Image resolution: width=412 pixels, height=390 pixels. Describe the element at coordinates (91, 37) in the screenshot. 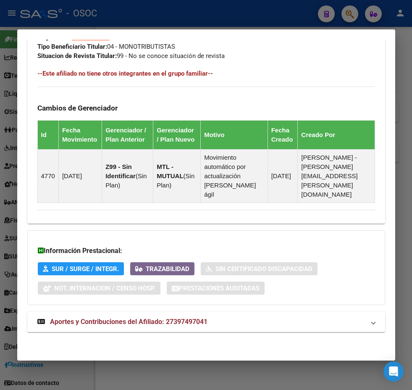

I see `span: 27397497041` at that location.